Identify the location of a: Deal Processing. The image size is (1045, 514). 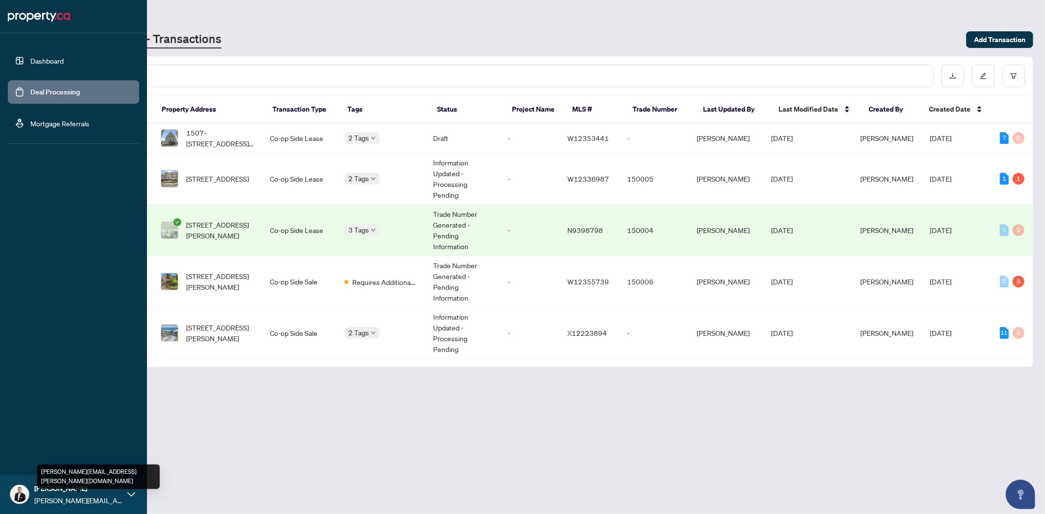
(55, 92).